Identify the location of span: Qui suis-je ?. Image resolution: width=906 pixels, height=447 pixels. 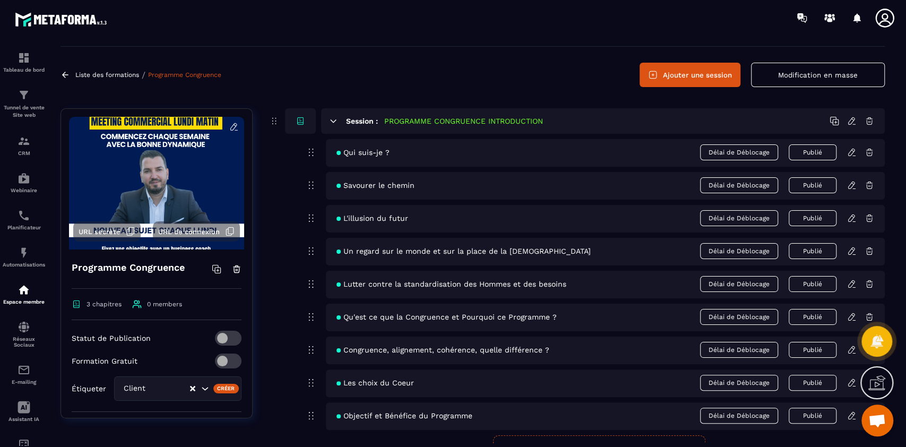
(363, 152).